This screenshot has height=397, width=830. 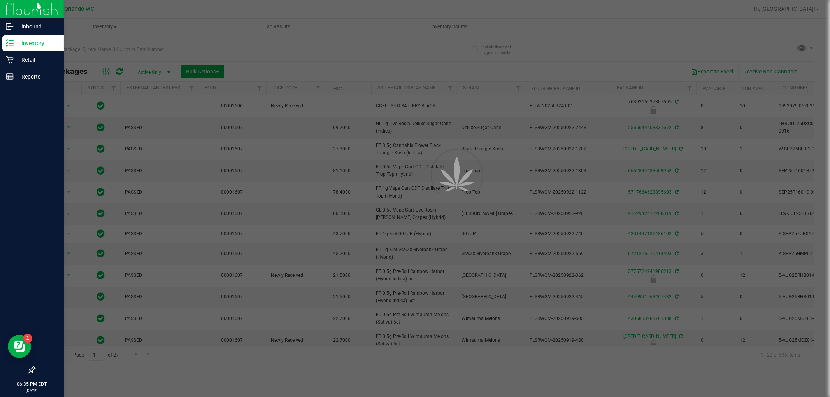 I want to click on p: 06:35 PM EDT, so click(x=32, y=385).